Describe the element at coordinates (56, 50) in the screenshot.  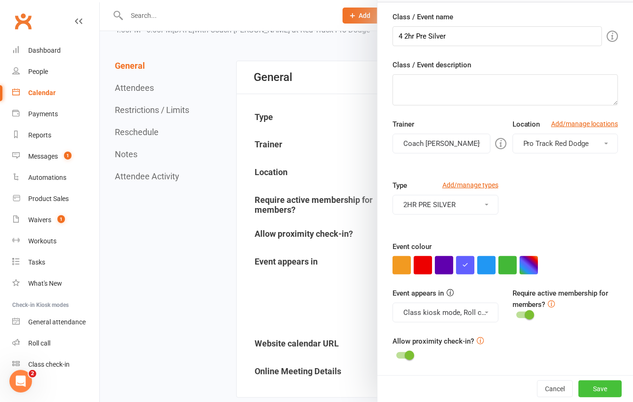
I see `a: Dashboard` at that location.